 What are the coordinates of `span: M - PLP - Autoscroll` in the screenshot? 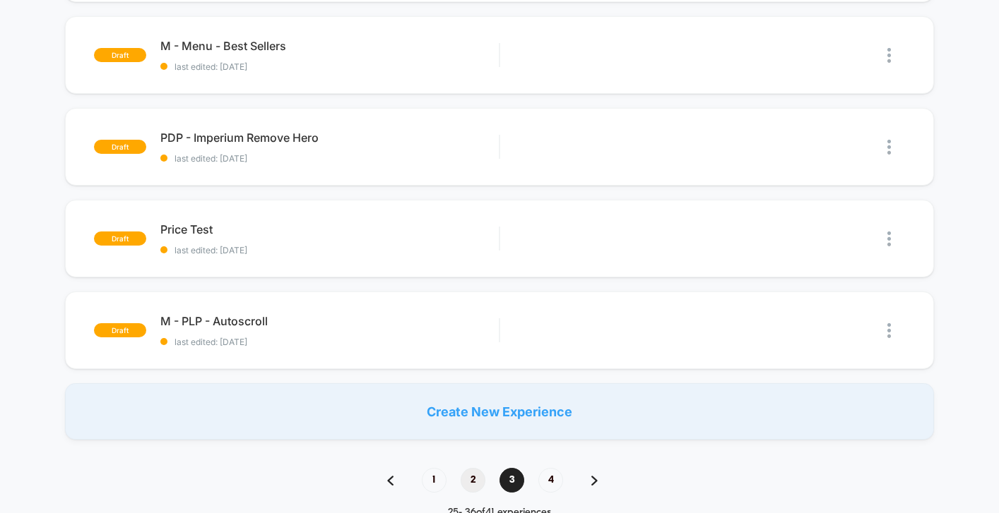 It's located at (329, 321).